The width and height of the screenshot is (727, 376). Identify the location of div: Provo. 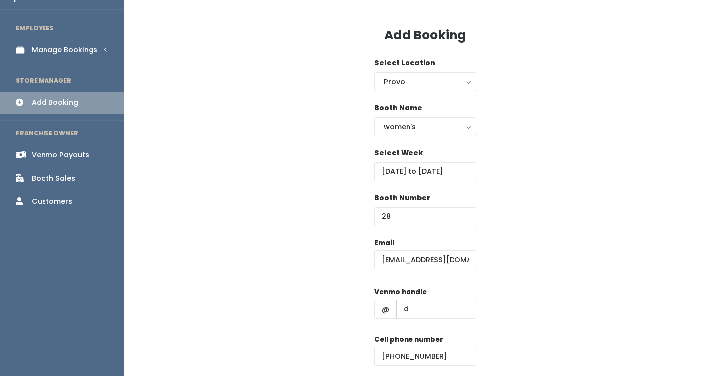
(425, 82).